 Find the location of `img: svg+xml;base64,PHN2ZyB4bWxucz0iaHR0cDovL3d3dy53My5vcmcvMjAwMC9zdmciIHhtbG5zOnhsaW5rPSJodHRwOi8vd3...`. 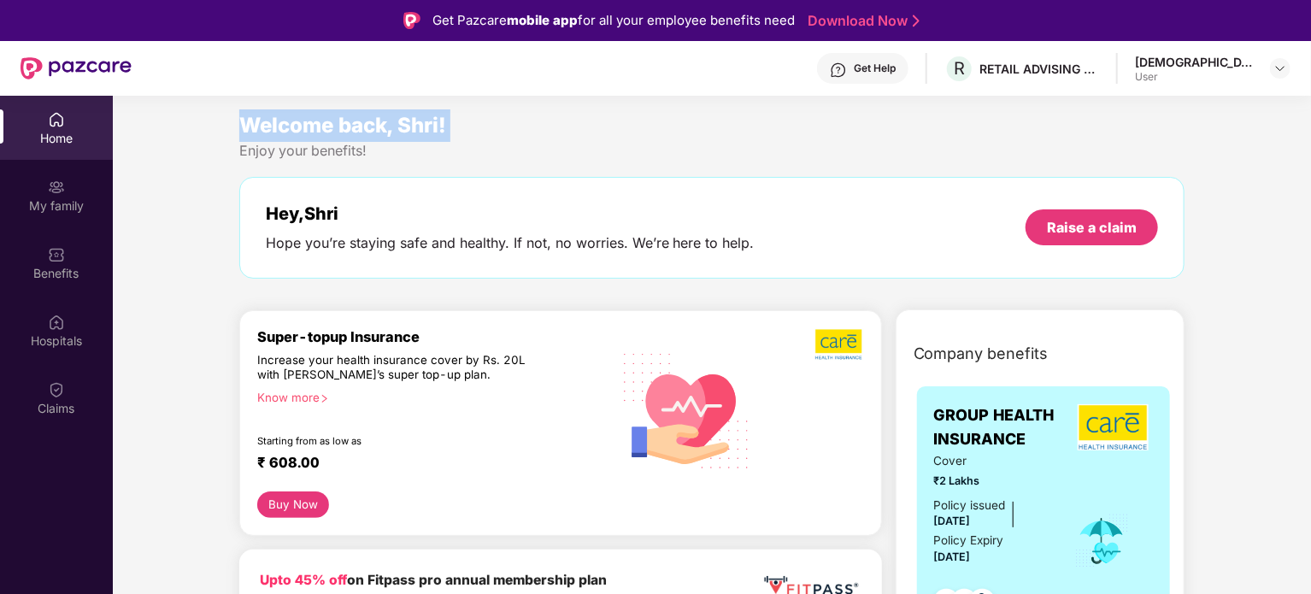

img: svg+xml;base64,PHN2ZyB4bWxucz0iaHR0cDovL3d3dy53My5vcmcvMjAwMC9zdmciIHhtbG5zOnhsaW5rPSJodHRwOi8vd3... is located at coordinates (687, 409).